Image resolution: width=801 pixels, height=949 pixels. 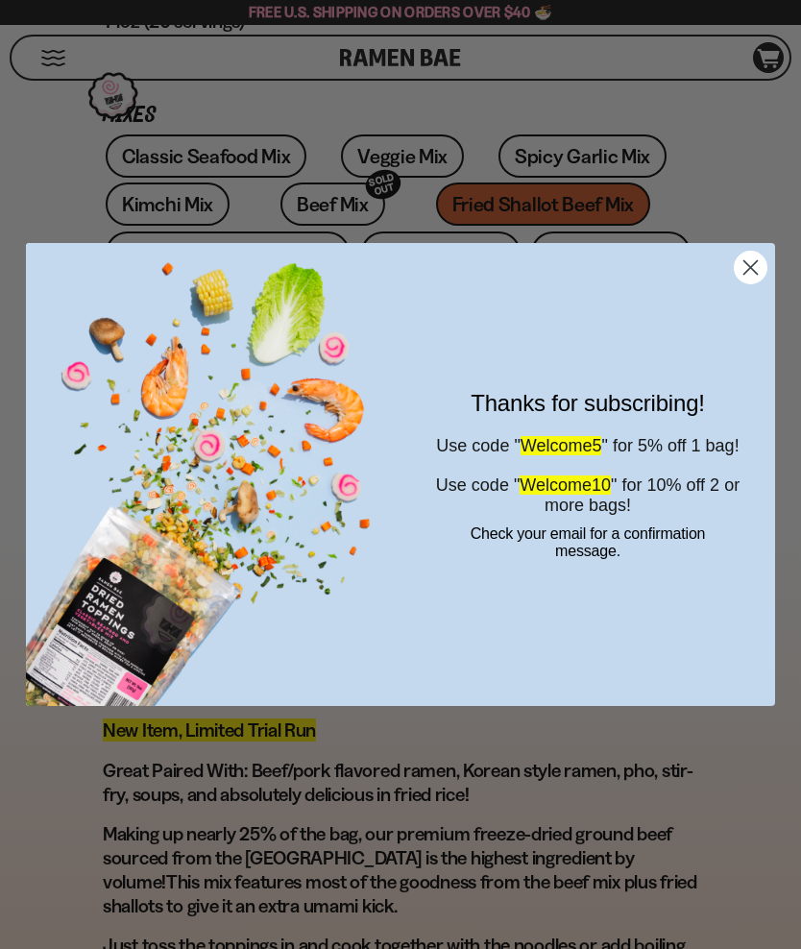 I want to click on span: Welcome5, so click(x=561, y=446).